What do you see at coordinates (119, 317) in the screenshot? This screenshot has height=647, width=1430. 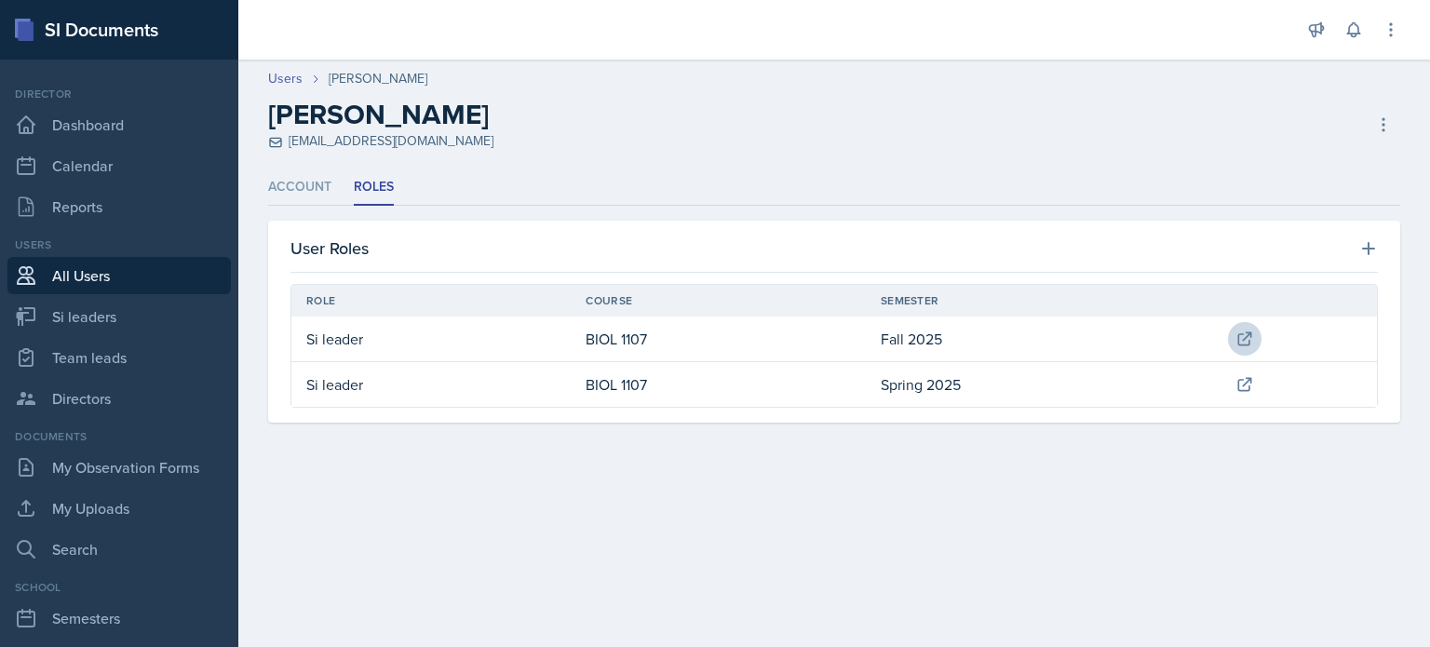 I see `a: Si leaders` at bounding box center [119, 317].